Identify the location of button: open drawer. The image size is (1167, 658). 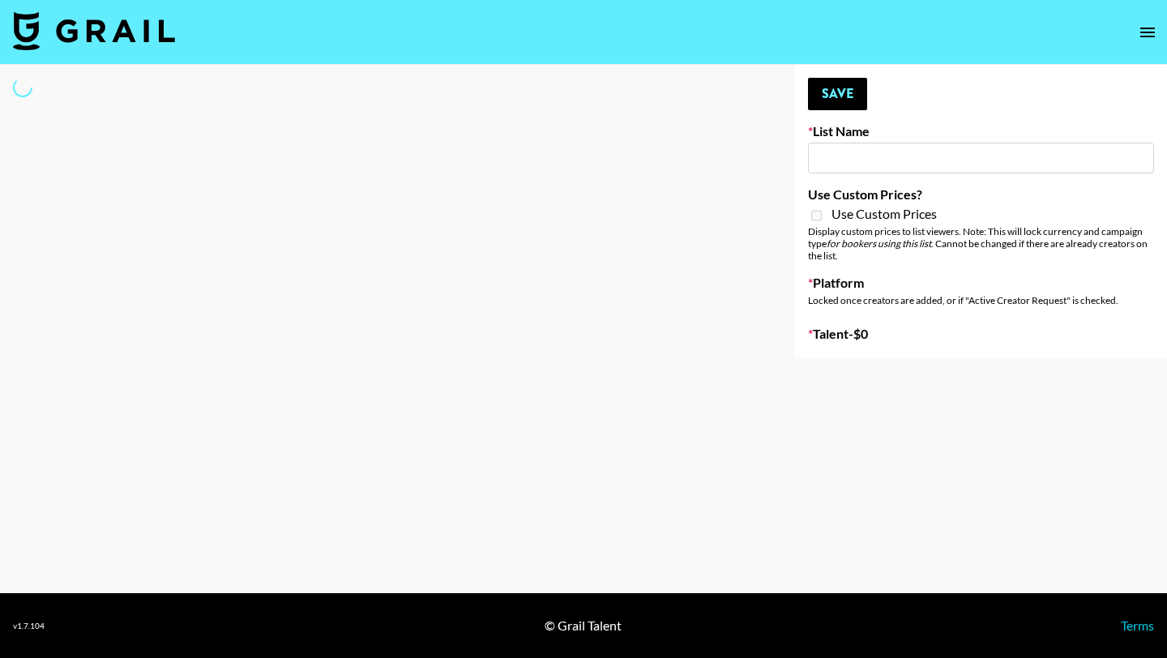
(1147, 32).